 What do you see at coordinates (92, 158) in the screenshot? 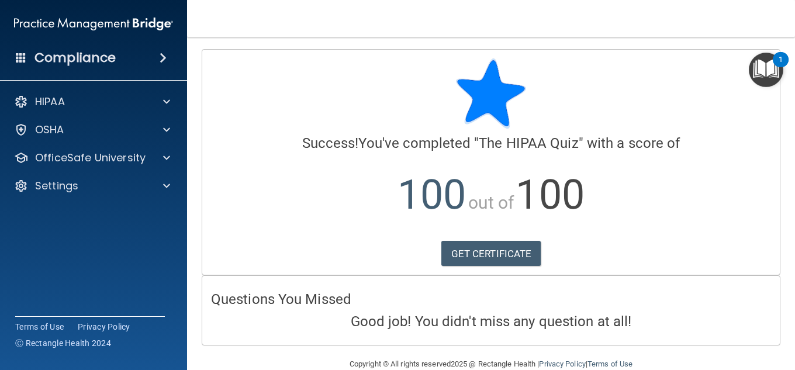
I see `a: OfficeSafe University` at bounding box center [92, 158].